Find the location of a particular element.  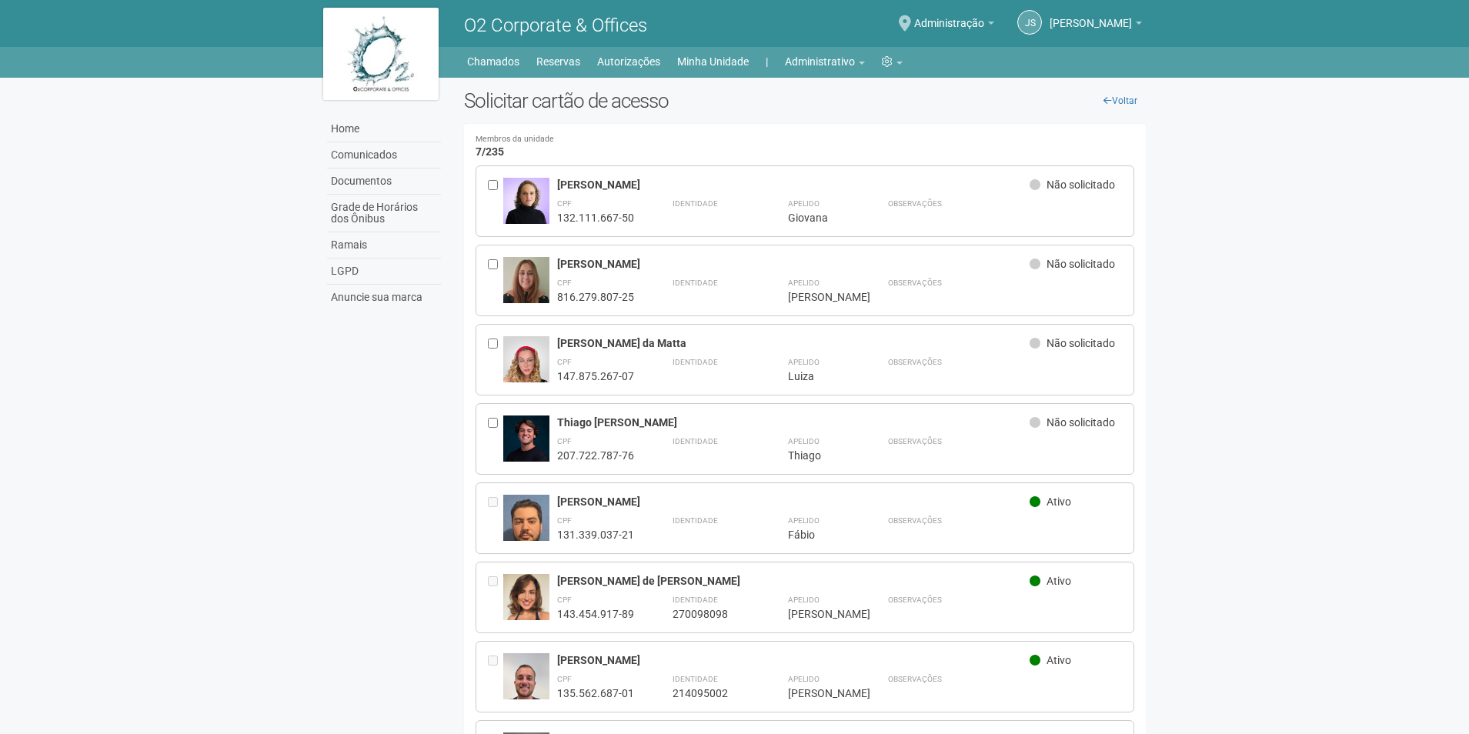

div: 147.875.267-07 is located at coordinates (596, 376).